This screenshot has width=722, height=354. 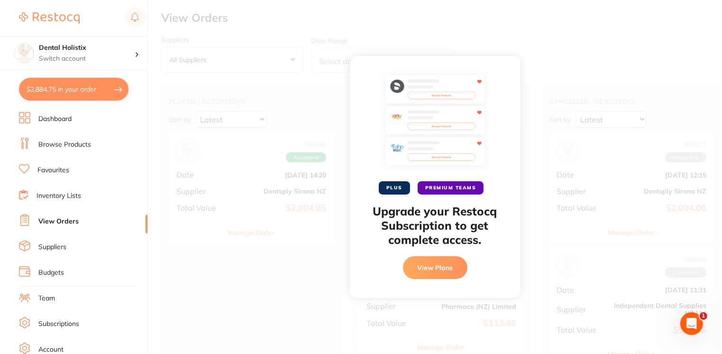 What do you see at coordinates (435, 122) in the screenshot?
I see `img: favourites-preview.svg` at bounding box center [435, 122].